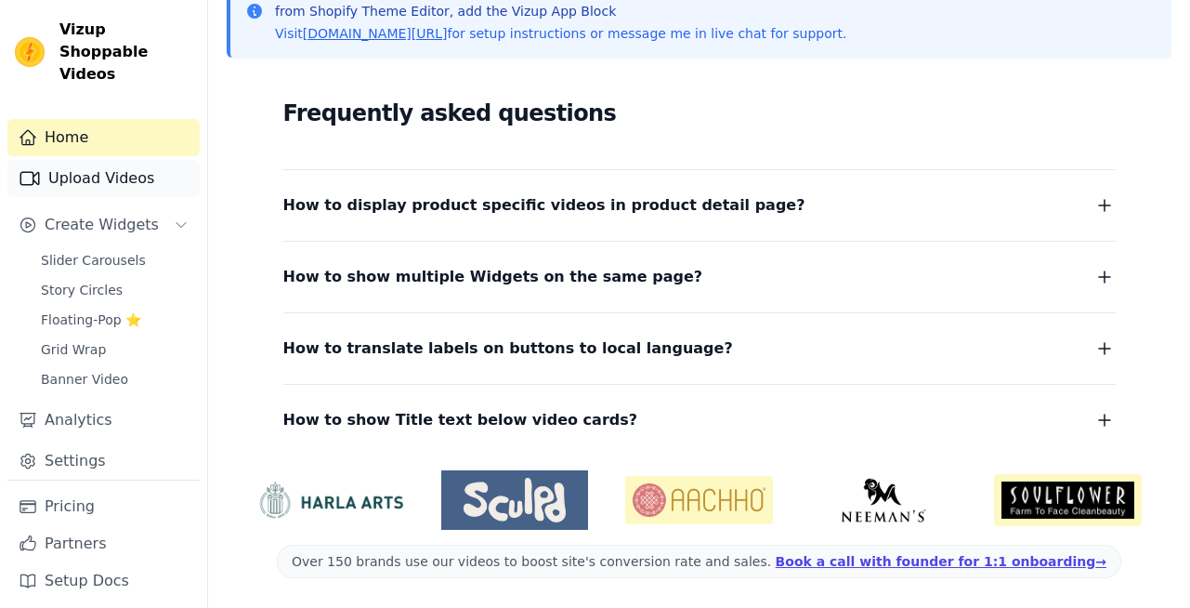 This screenshot has height=608, width=1190. What do you see at coordinates (461, 420) in the screenshot?
I see `span: How to show Title text below video cards?` at bounding box center [461, 420].